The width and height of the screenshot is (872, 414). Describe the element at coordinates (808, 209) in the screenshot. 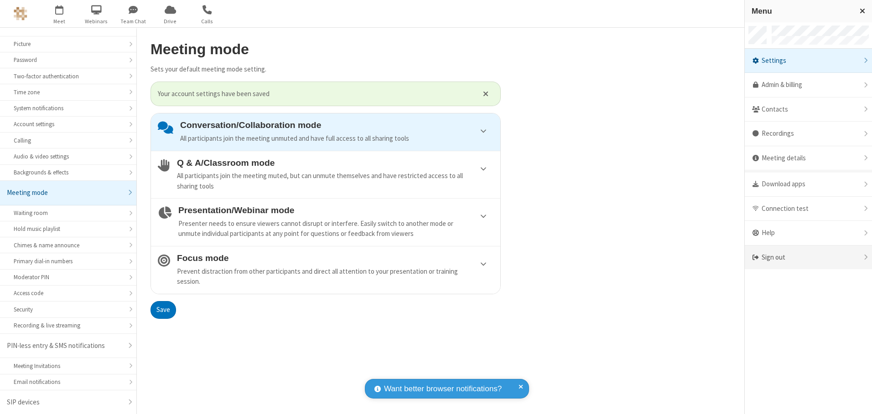

I see `div: Connection test` at that location.